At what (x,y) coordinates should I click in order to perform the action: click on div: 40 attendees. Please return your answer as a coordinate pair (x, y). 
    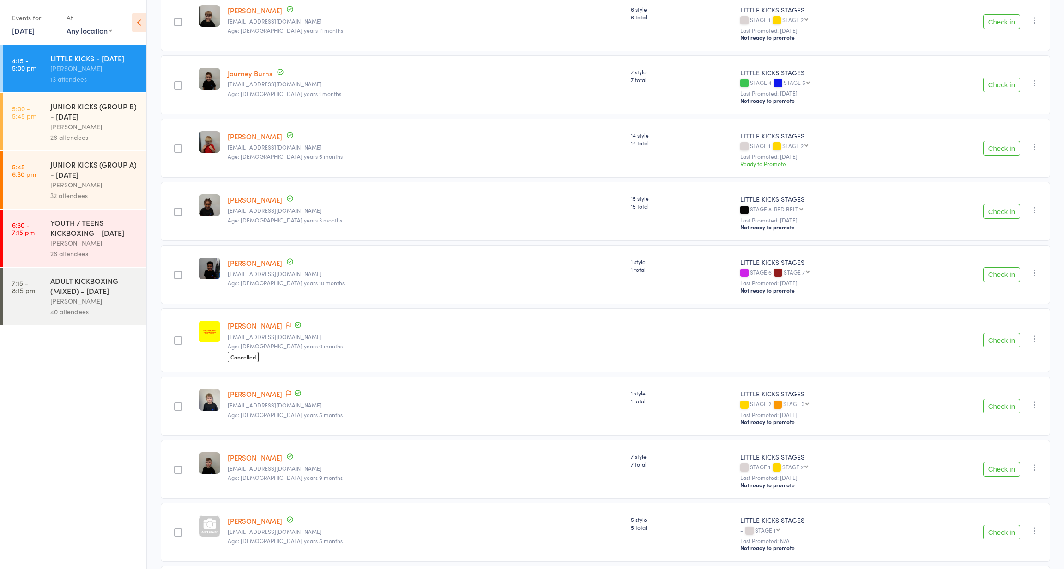
    Looking at the image, I should click on (94, 312).